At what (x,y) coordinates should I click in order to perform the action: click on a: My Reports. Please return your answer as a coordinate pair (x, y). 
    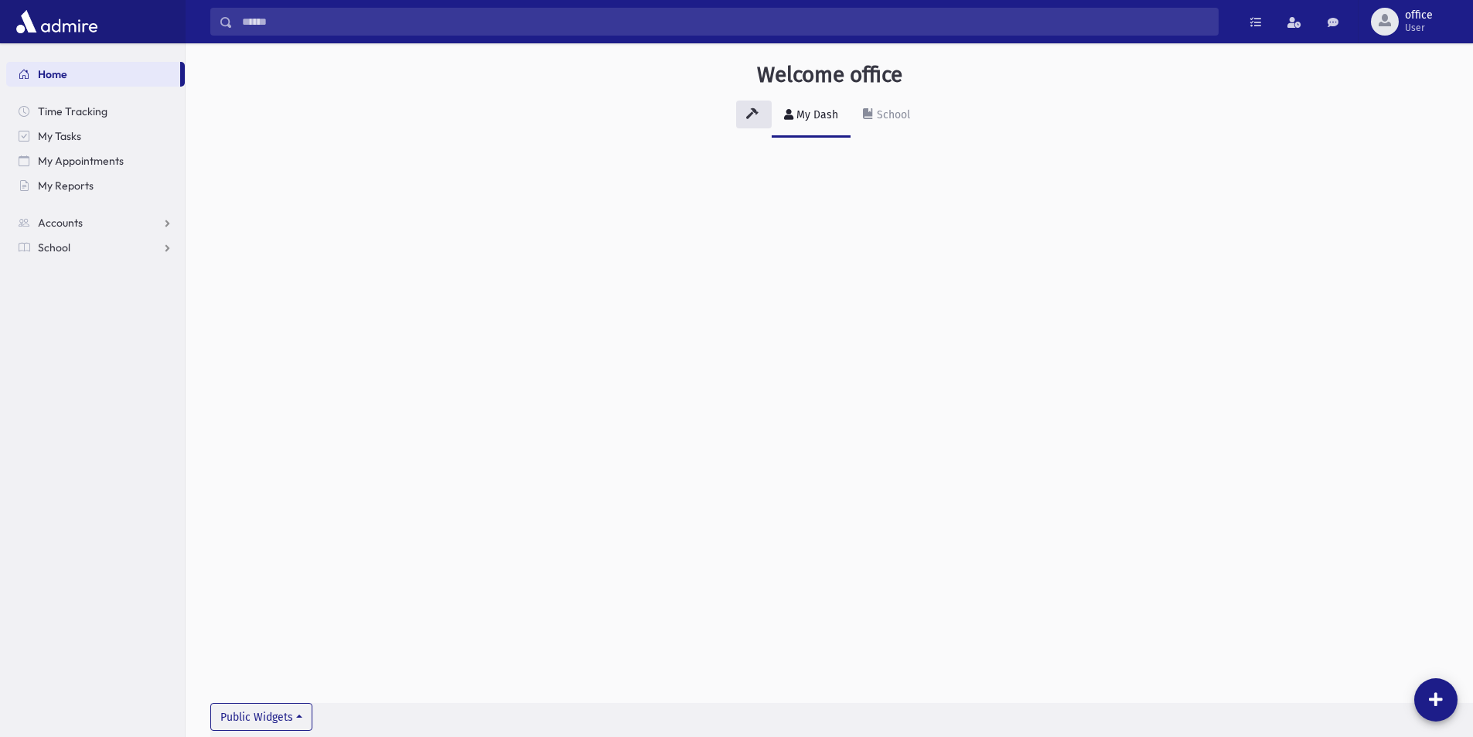
    Looking at the image, I should click on (95, 186).